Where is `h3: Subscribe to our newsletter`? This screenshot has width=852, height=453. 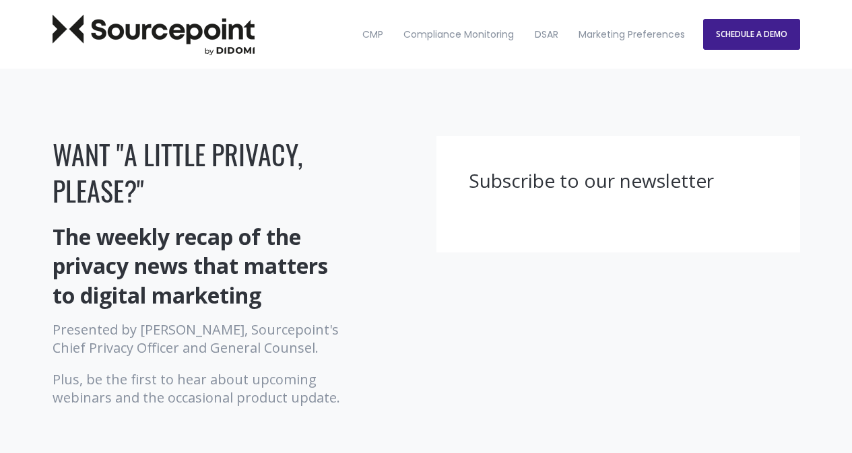
h3: Subscribe to our newsletter is located at coordinates (618, 181).